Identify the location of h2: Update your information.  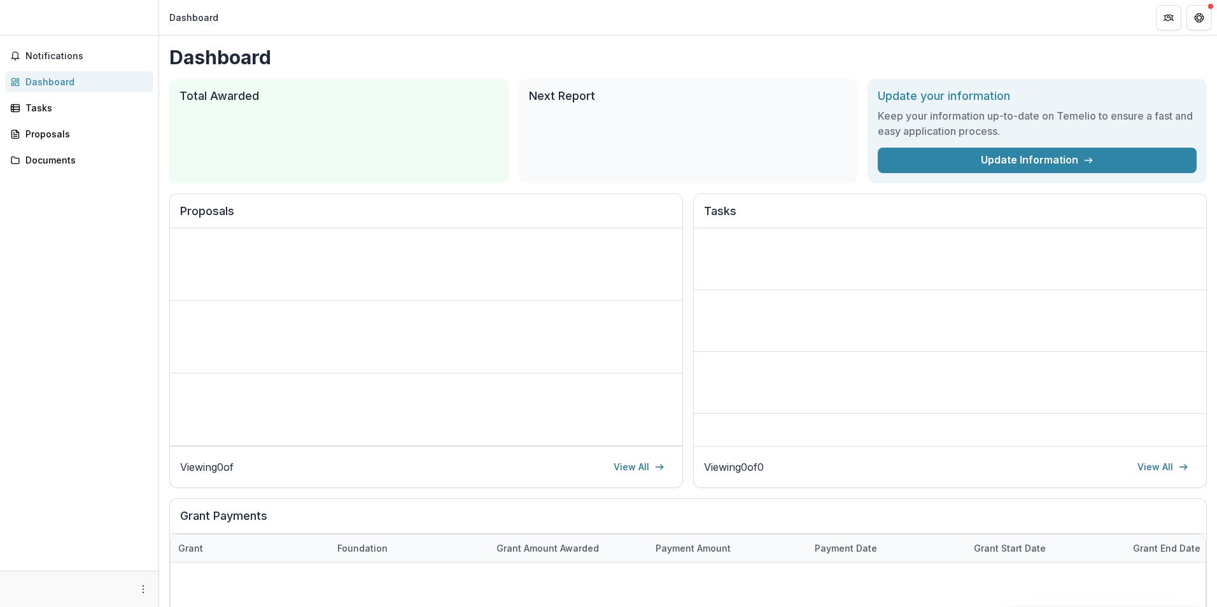
(1037, 96).